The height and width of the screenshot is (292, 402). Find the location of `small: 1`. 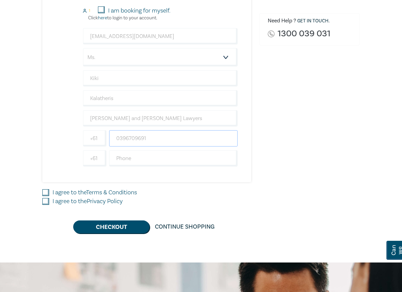

small: 1 is located at coordinates (90, 11).